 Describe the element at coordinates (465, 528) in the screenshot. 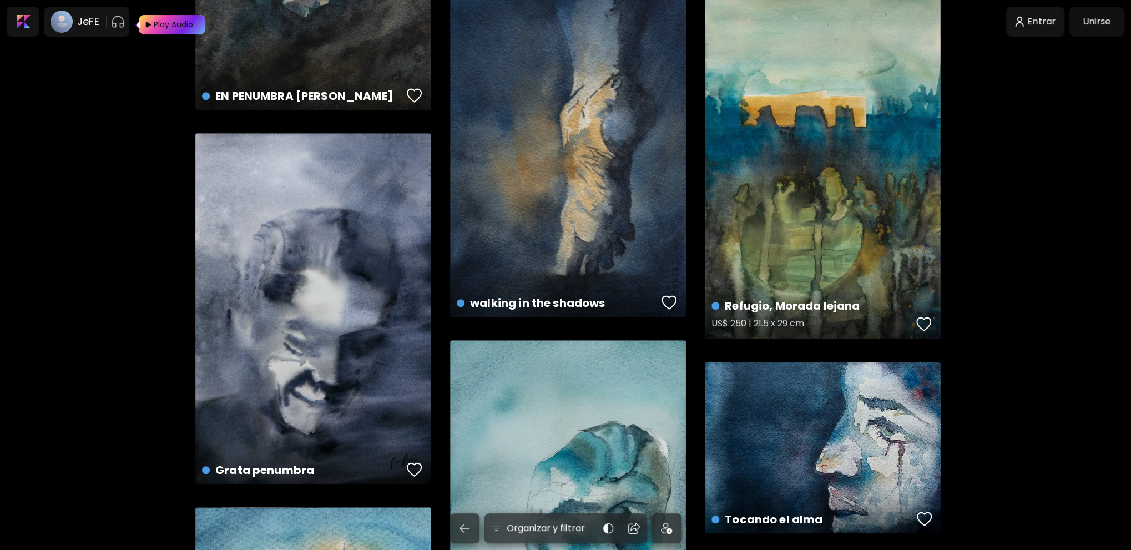

I see `img: back` at that location.